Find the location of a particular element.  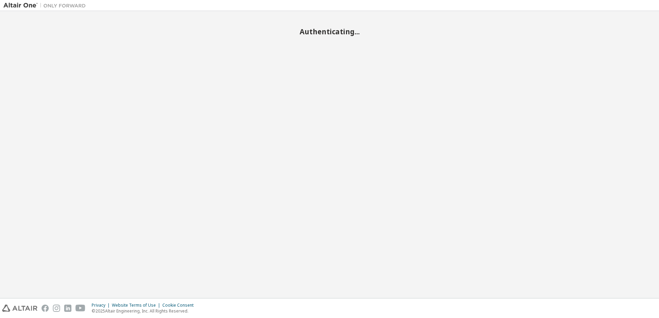

img: facebook.svg is located at coordinates (45, 308).